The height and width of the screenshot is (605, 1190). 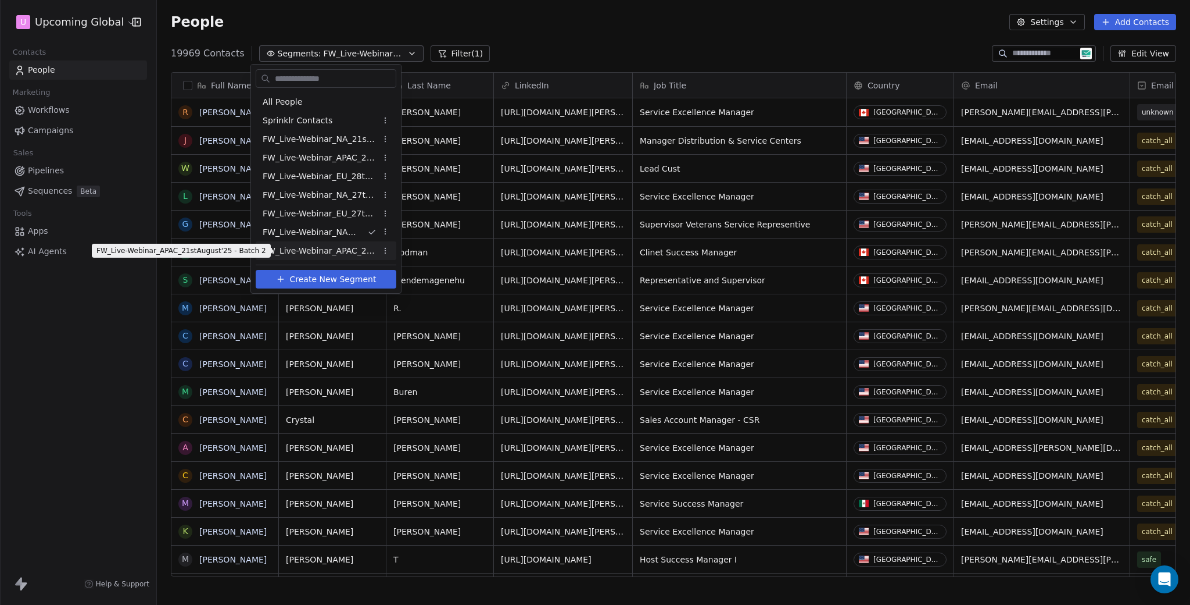 I want to click on span: FW_Live-Webinar_NA_27thAugust'25, so click(x=320, y=195).